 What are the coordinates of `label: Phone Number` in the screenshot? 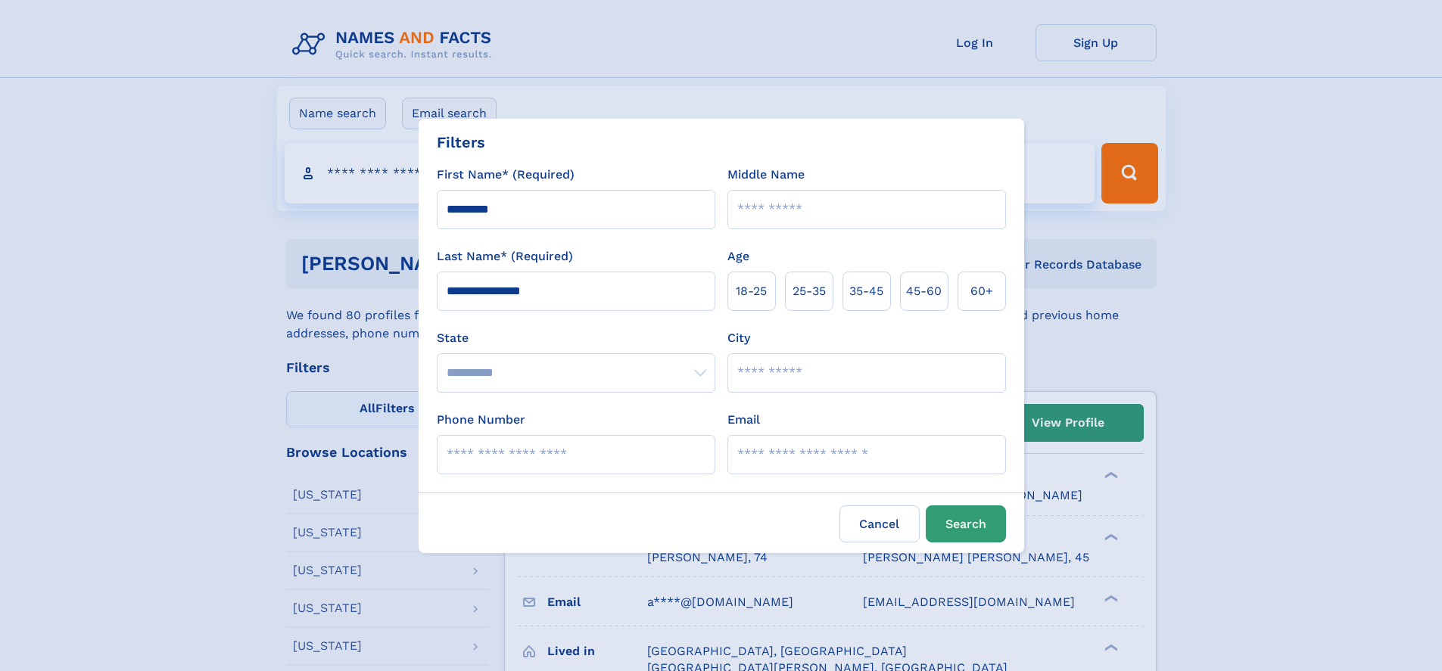 It's located at (481, 420).